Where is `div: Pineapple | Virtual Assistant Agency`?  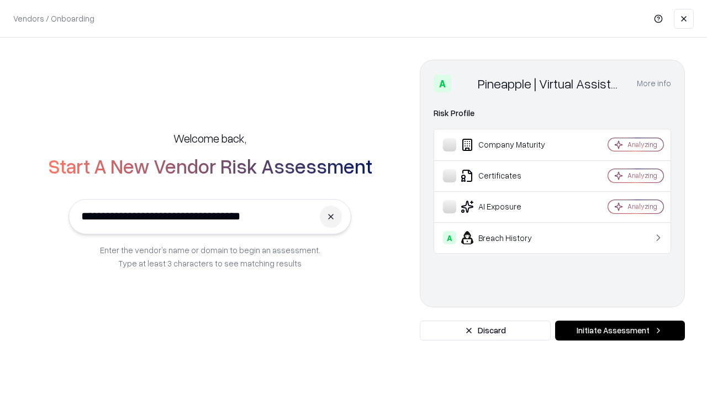
div: Pineapple | Virtual Assistant Agency is located at coordinates (551, 83).